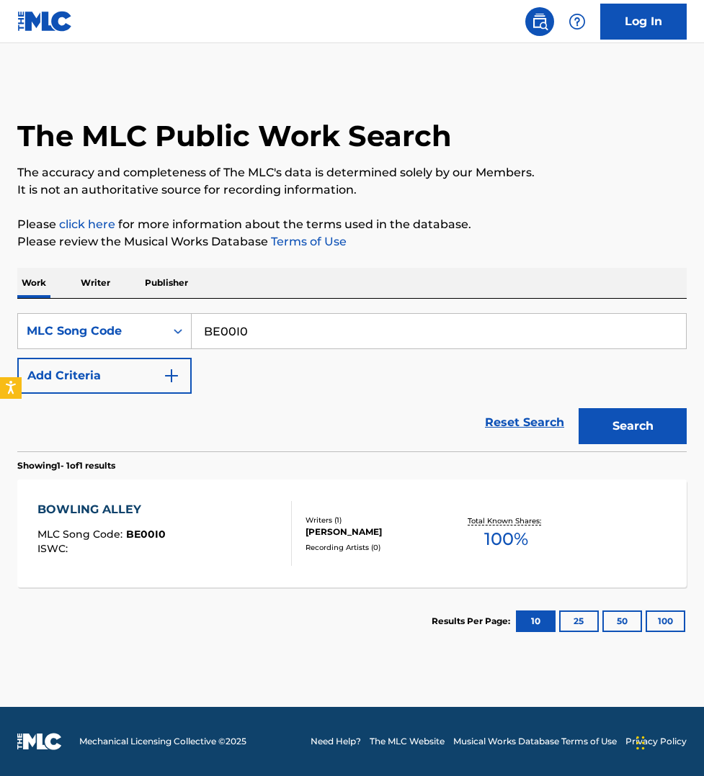 The width and height of the screenshot is (704, 776). Describe the element at coordinates (352, 190) in the screenshot. I see `p: It is not an authoritative source for recording information.` at that location.